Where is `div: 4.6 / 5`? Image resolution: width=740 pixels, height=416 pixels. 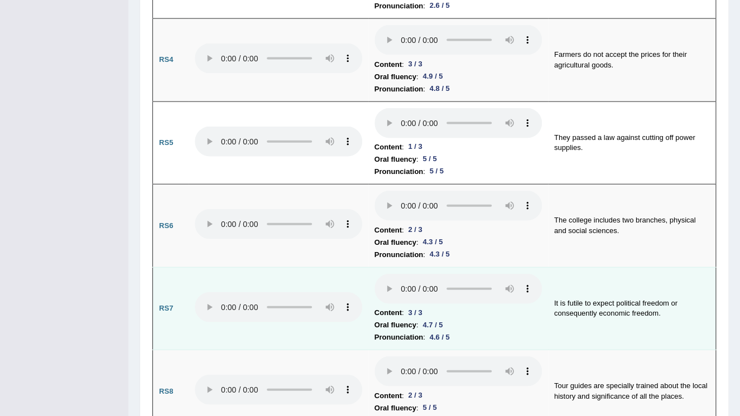 div: 4.6 / 5 is located at coordinates (440, 338).